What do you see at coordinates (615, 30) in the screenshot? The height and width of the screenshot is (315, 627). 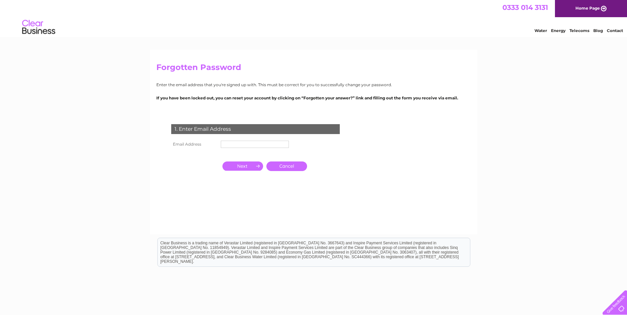 I see `a: Contact` at bounding box center [615, 30].